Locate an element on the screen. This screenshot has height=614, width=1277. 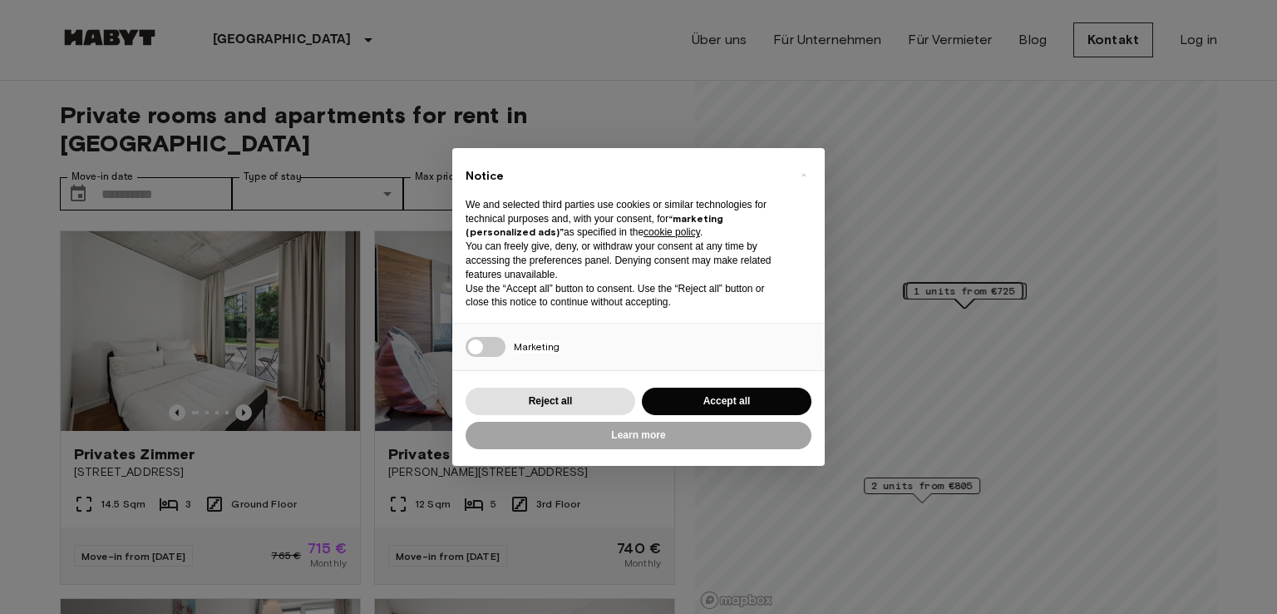
button: Accept all is located at coordinates (727, 401).